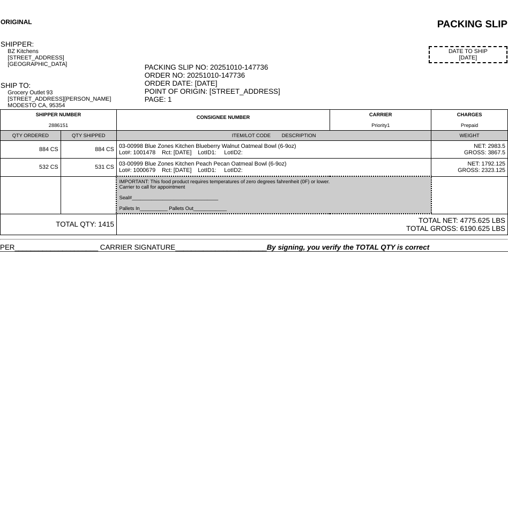  Describe the element at coordinates (380, 125) in the screenshot. I see `div: Priority1` at that location.